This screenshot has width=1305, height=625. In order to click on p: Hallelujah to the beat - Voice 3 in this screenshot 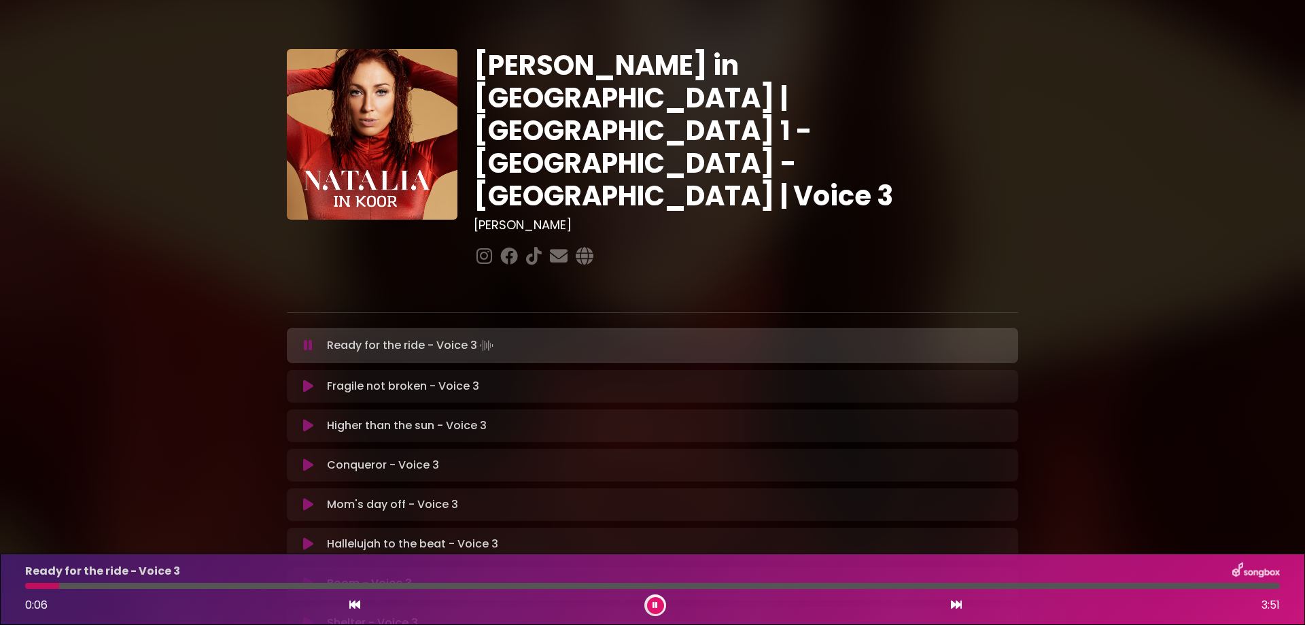, I will do `click(413, 544)`.